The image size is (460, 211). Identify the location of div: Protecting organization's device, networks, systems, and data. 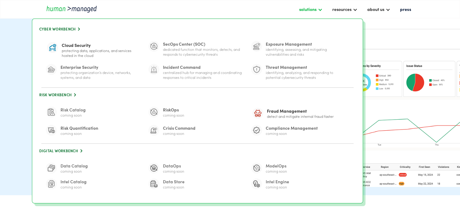
(102, 75).